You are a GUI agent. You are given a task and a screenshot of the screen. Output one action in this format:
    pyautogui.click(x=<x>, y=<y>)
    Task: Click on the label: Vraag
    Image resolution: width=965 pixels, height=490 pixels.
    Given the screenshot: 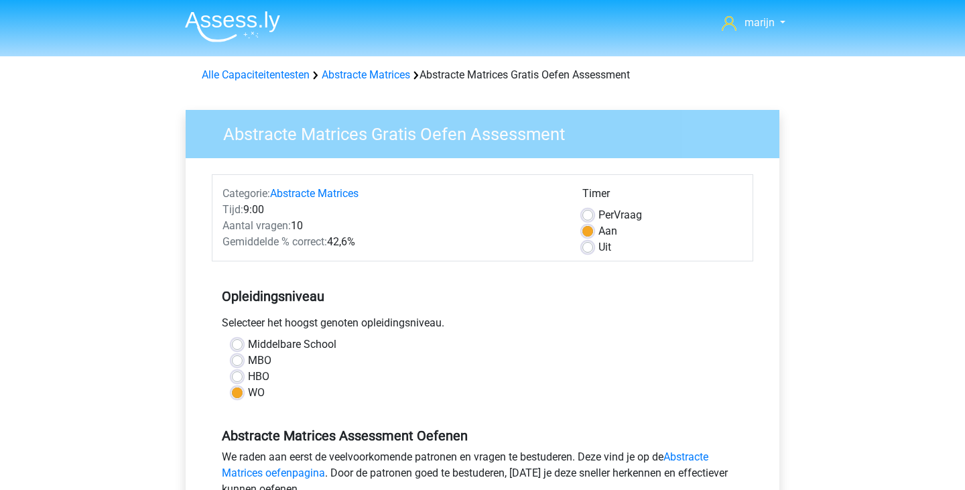 What is the action you would take?
    pyautogui.click(x=620, y=215)
    